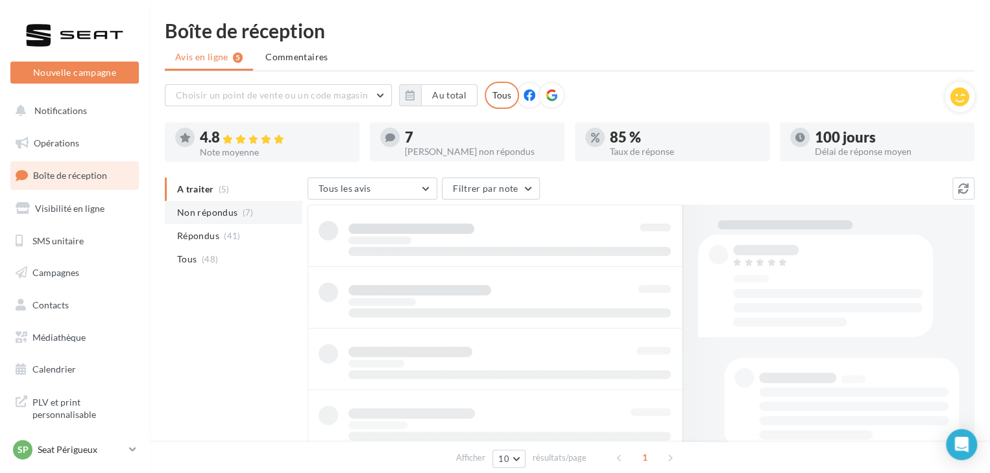 This screenshot has height=473, width=990. What do you see at coordinates (889, 152) in the screenshot?
I see `div: Délai de réponse moyen` at bounding box center [889, 152].